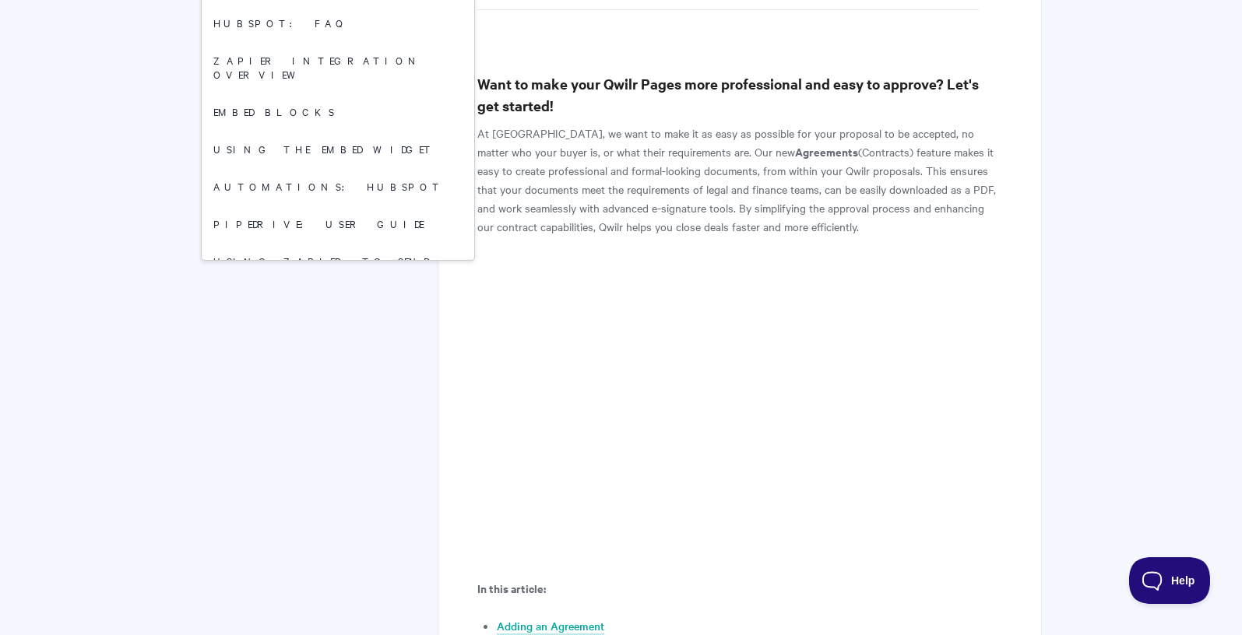 Image resolution: width=1242 pixels, height=635 pixels. What do you see at coordinates (826, 151) in the screenshot?
I see `b: Agreements` at bounding box center [826, 151].